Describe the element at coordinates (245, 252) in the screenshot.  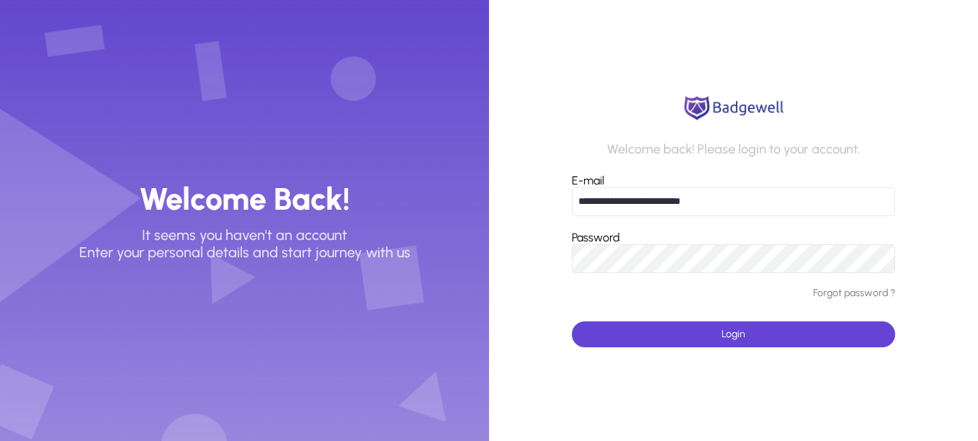
I see `p: Enter your personal details and start journey with us` at that location.